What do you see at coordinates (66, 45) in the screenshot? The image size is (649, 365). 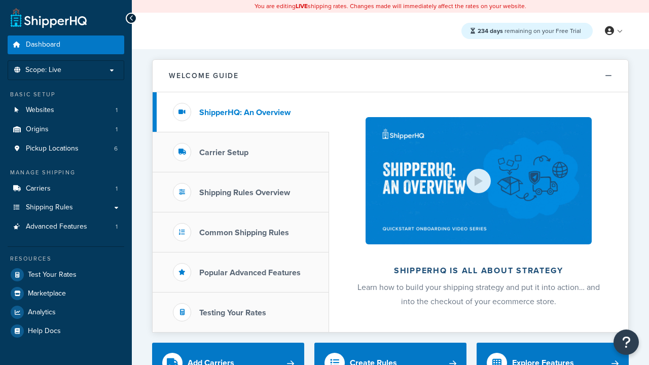 I see `a: Dashboard` at bounding box center [66, 45].